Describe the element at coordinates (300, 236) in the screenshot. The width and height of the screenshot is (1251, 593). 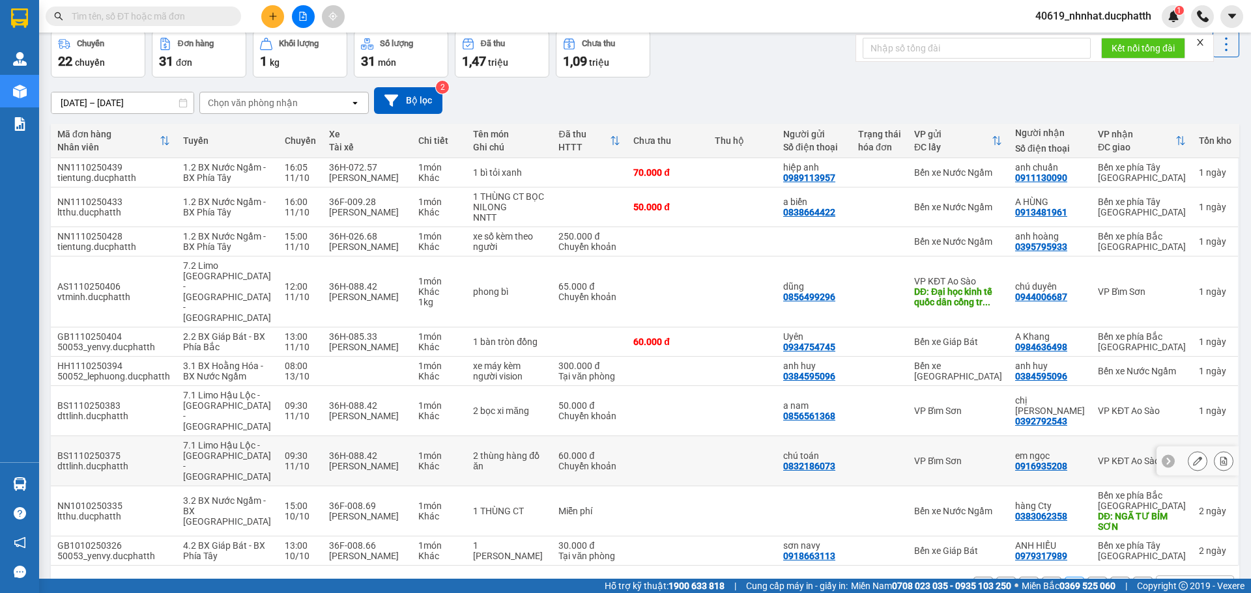
I see `div: 15:00` at that location.